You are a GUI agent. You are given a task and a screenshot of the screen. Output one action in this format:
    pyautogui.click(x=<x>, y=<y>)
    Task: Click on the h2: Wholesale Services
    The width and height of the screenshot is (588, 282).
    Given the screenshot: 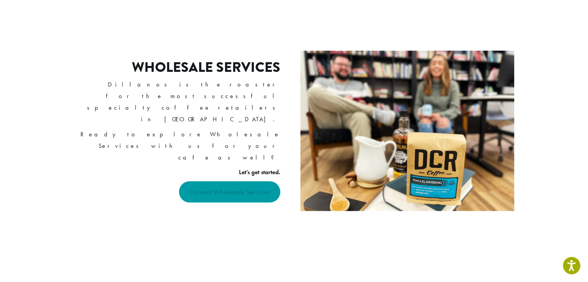 What is the action you would take?
    pyautogui.click(x=206, y=67)
    